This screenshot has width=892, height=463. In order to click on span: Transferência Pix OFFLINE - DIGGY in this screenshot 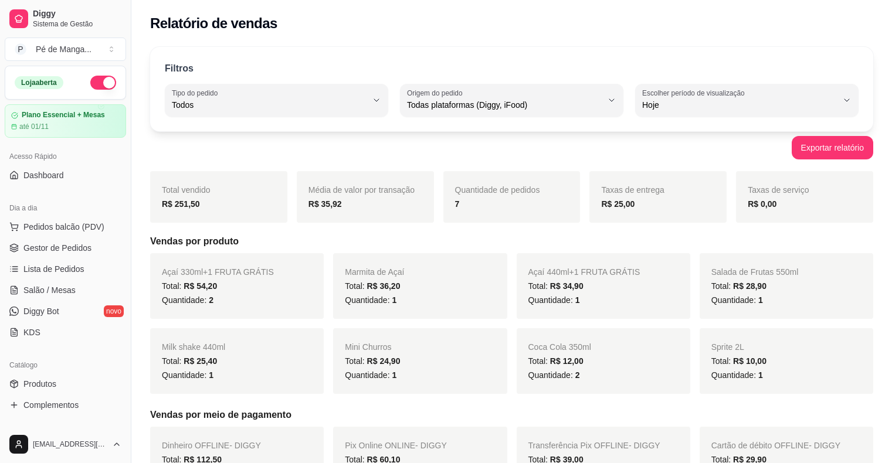, I will do `click(594, 445)`.